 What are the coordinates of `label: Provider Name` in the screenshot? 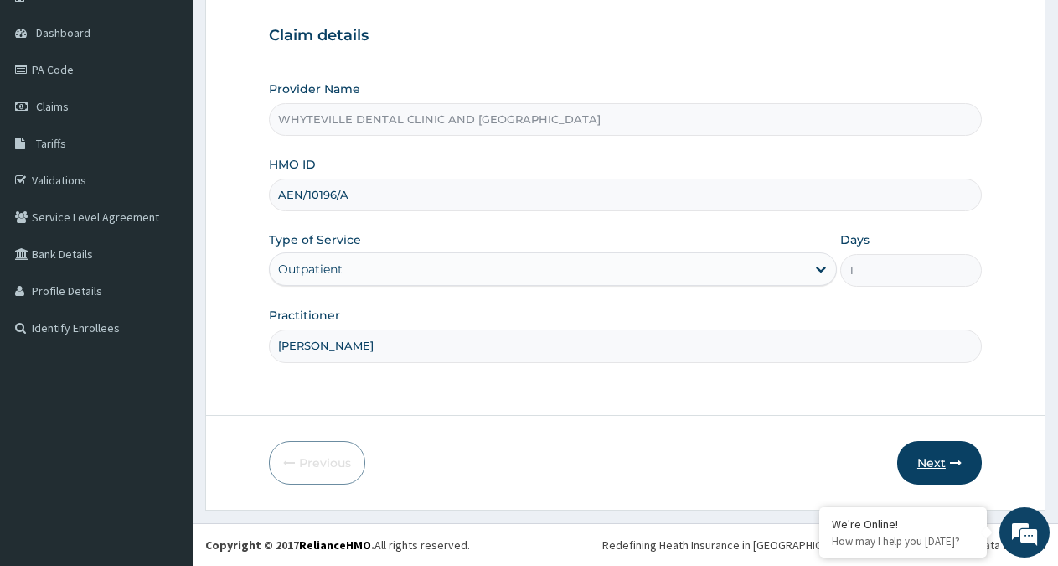 It's located at (314, 89).